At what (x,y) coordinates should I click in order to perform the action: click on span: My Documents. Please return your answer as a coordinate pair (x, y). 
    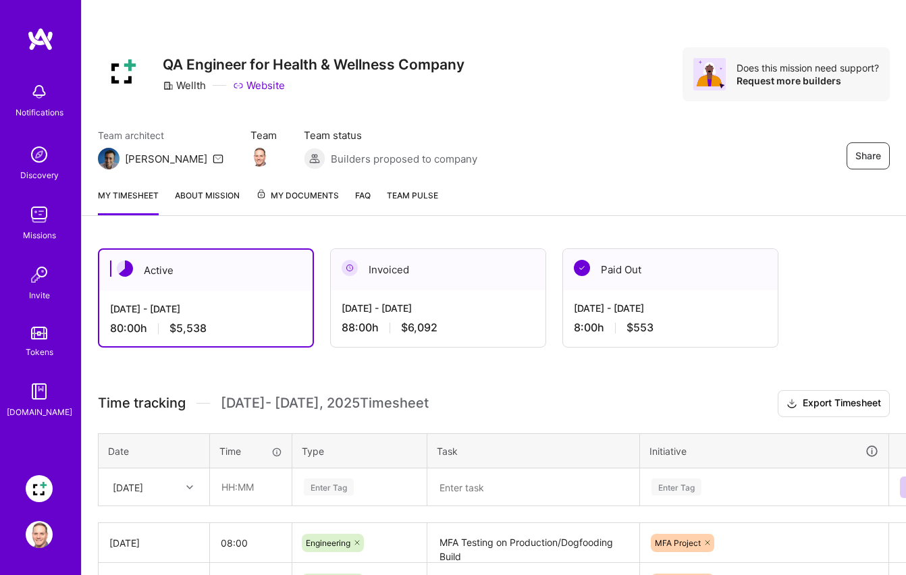
    Looking at the image, I should click on (297, 196).